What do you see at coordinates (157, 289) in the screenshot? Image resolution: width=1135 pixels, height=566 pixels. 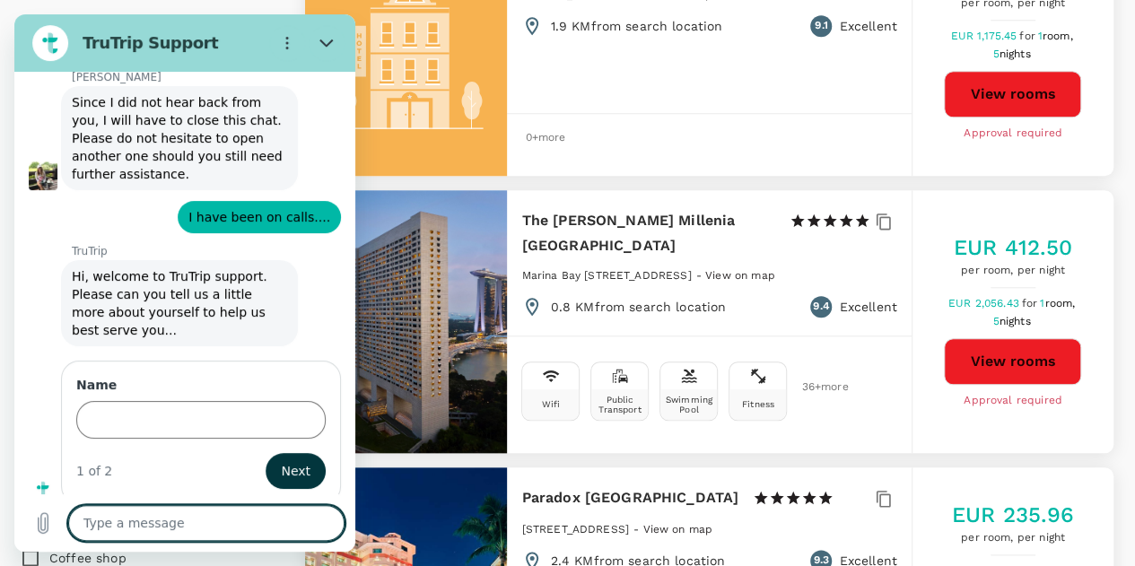 I see `span: Hi, welcome to TruTrip support. Please can you tell us a little more about yourself to help us be...` at bounding box center [157, 289].